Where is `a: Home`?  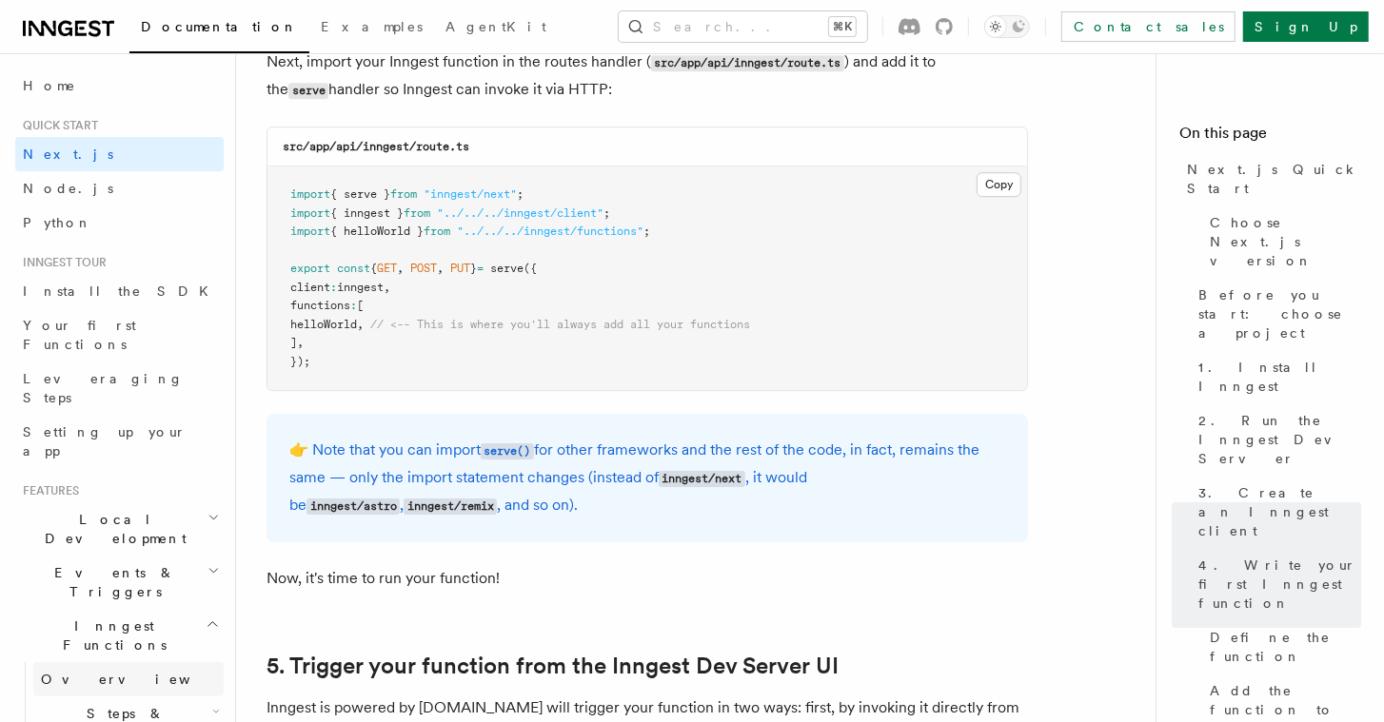
a: Home is located at coordinates (119, 86).